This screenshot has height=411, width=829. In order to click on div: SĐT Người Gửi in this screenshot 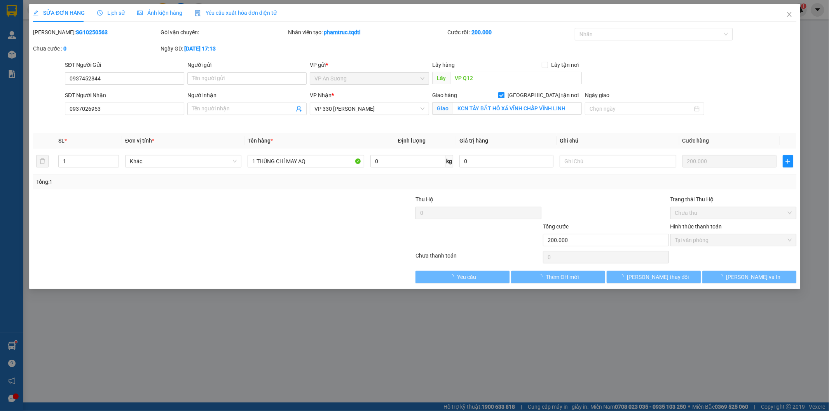, I will do `click(124, 65)`.